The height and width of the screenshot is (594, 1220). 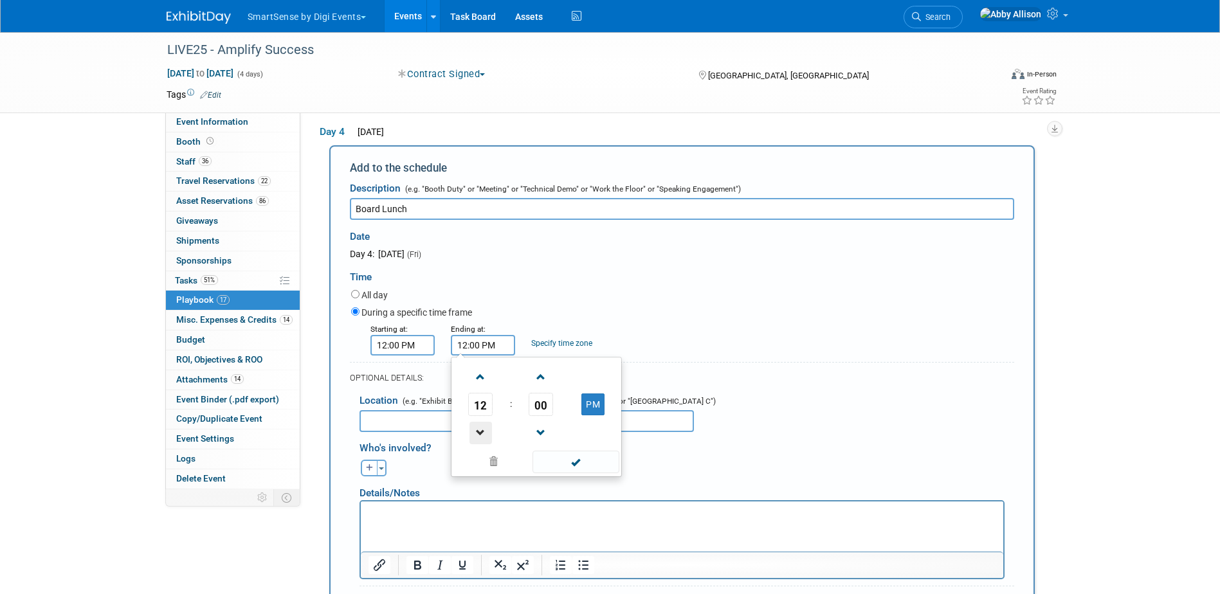 What do you see at coordinates (223, 181) in the screenshot?
I see `span: Travel Reservations` at bounding box center [223, 181].